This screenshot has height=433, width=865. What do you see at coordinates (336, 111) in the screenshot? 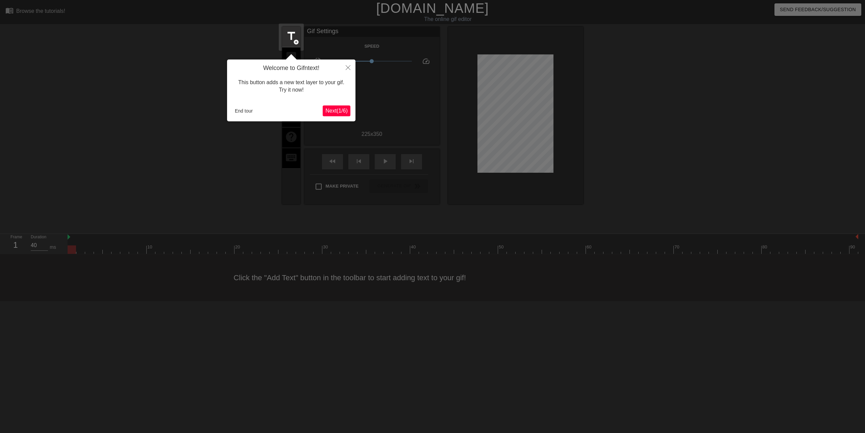
I see `button: Next` at bounding box center [336, 111].